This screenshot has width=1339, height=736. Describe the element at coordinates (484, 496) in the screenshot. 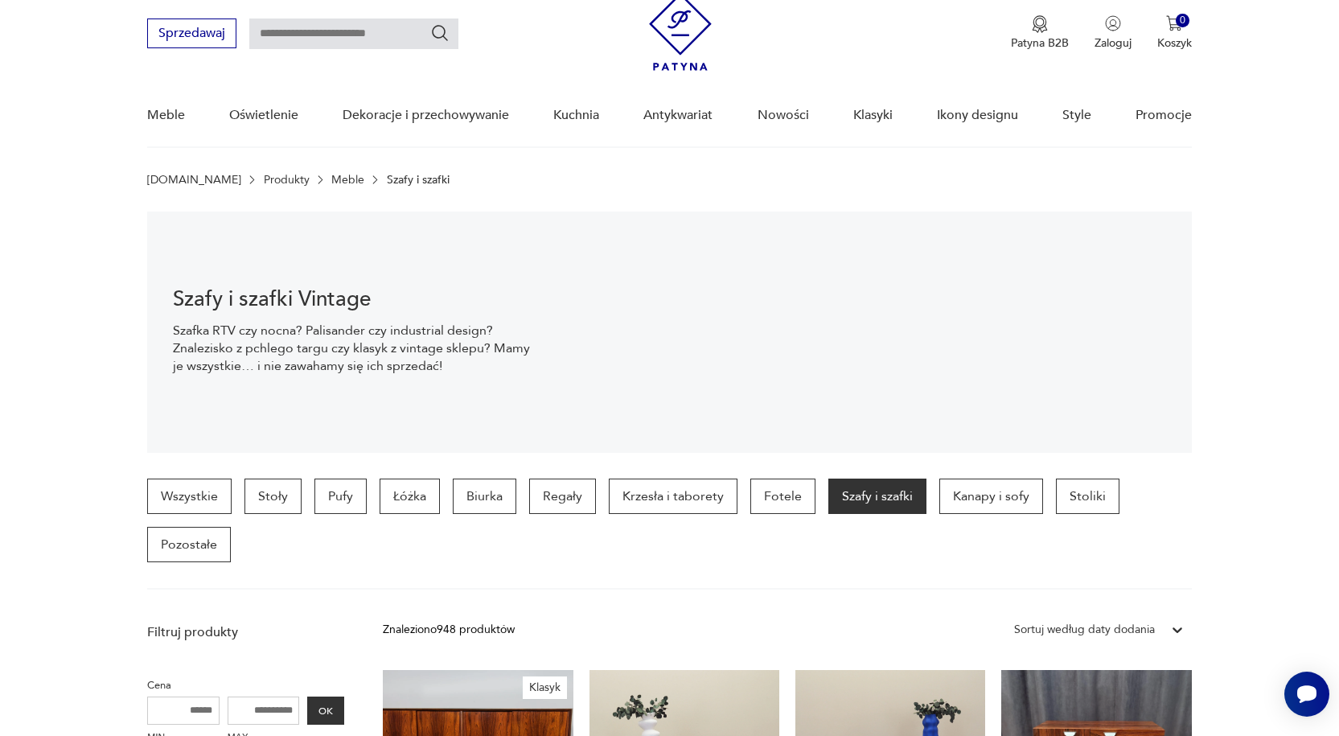

I see `a: Biurka` at that location.